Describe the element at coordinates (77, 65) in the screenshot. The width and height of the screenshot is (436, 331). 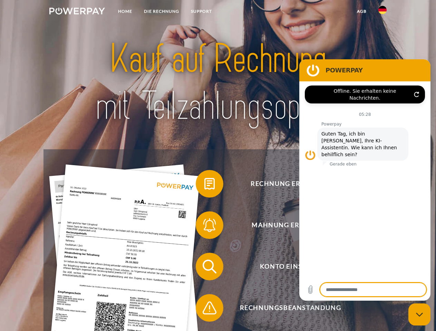
I see `p: Powerpay` at that location.